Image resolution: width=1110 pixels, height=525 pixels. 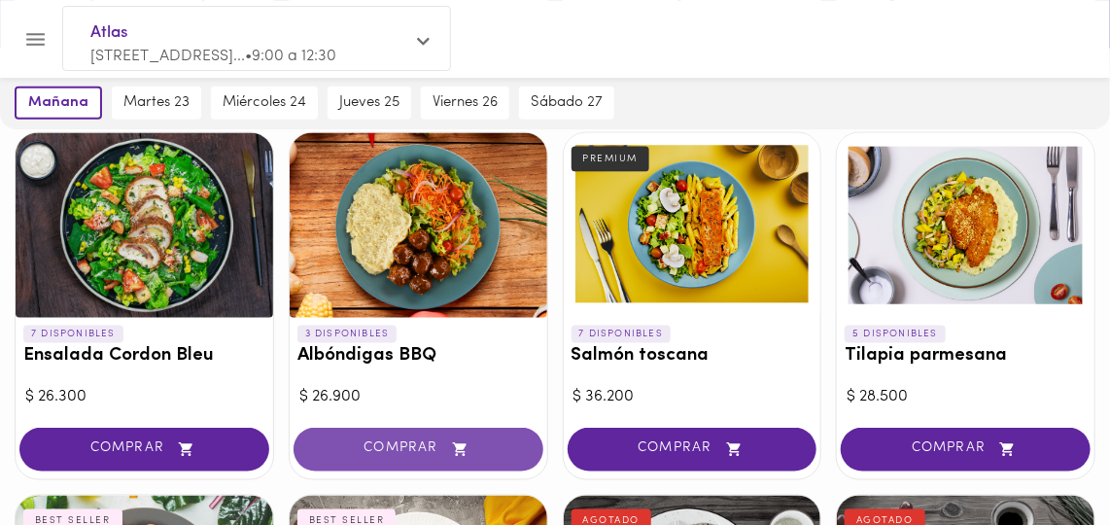 What do you see at coordinates (418, 226) in the screenshot?
I see `div: Albóndigas BBQ` at bounding box center [418, 226].